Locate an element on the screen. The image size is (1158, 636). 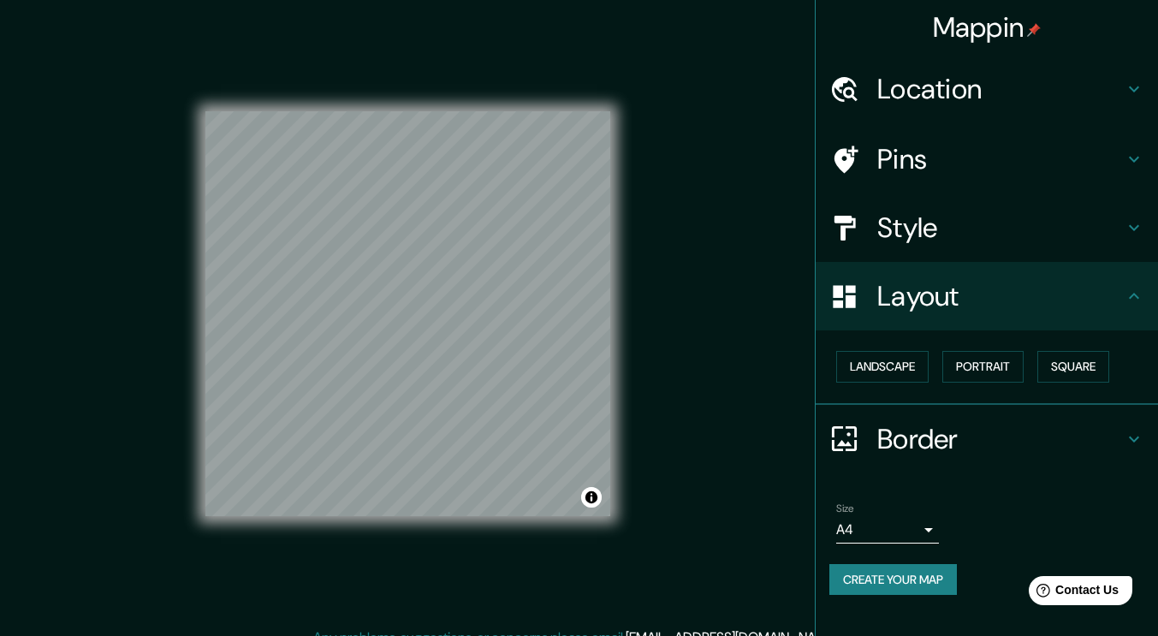
div: Style is located at coordinates (987, 228).